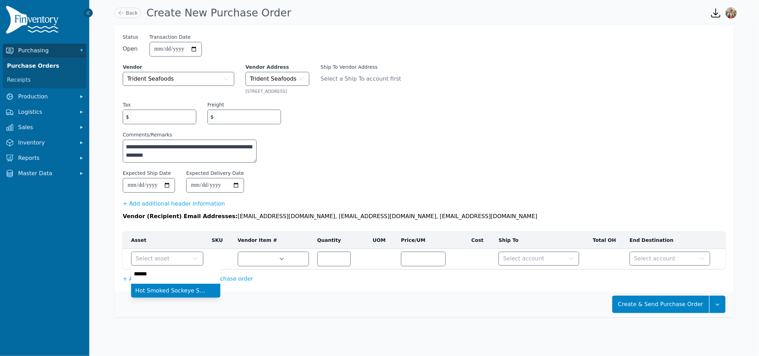  I want to click on input: Select asset, so click(176, 274).